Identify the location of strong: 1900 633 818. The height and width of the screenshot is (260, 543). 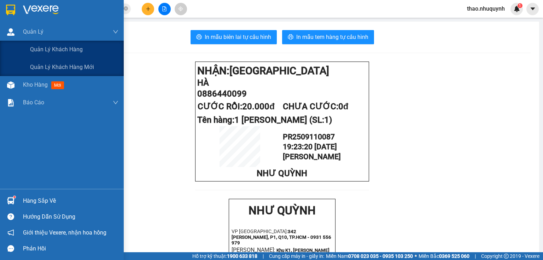
(242, 256).